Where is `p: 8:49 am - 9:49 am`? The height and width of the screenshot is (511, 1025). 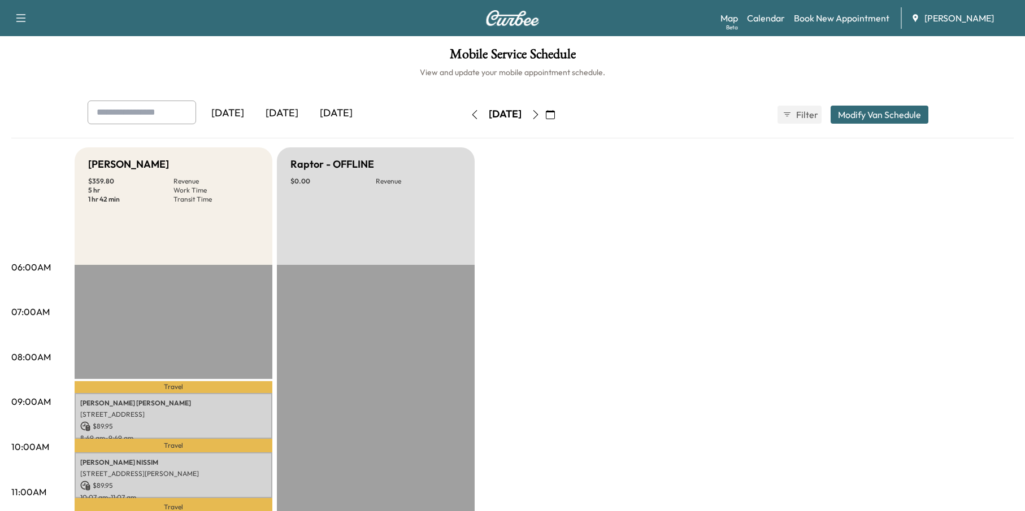
p: 8:49 am - 9:49 am is located at coordinates (173, 439).